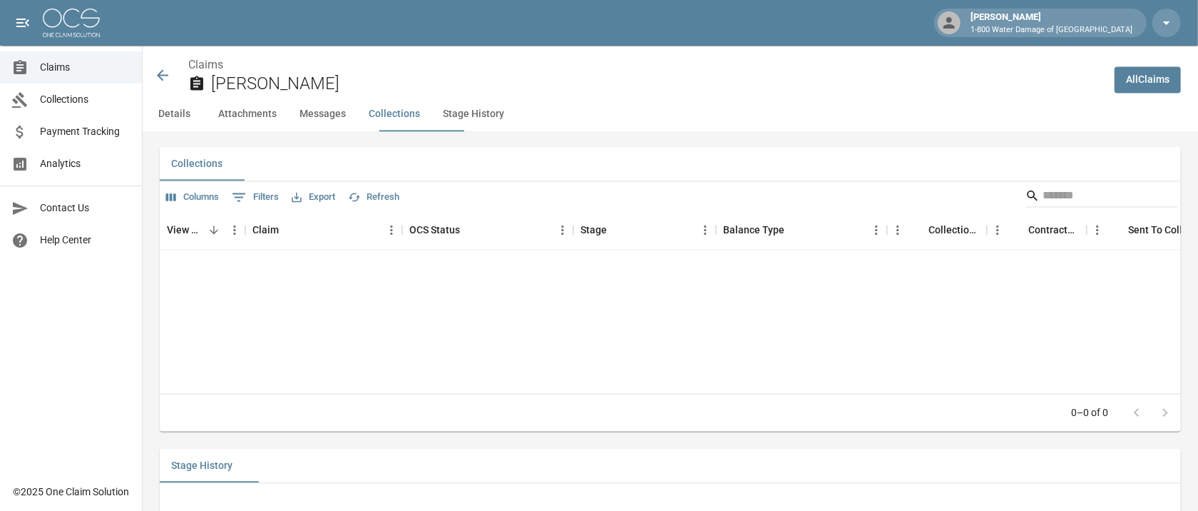 The width and height of the screenshot is (1198, 511). I want to click on button: Messages, so click(322, 115).